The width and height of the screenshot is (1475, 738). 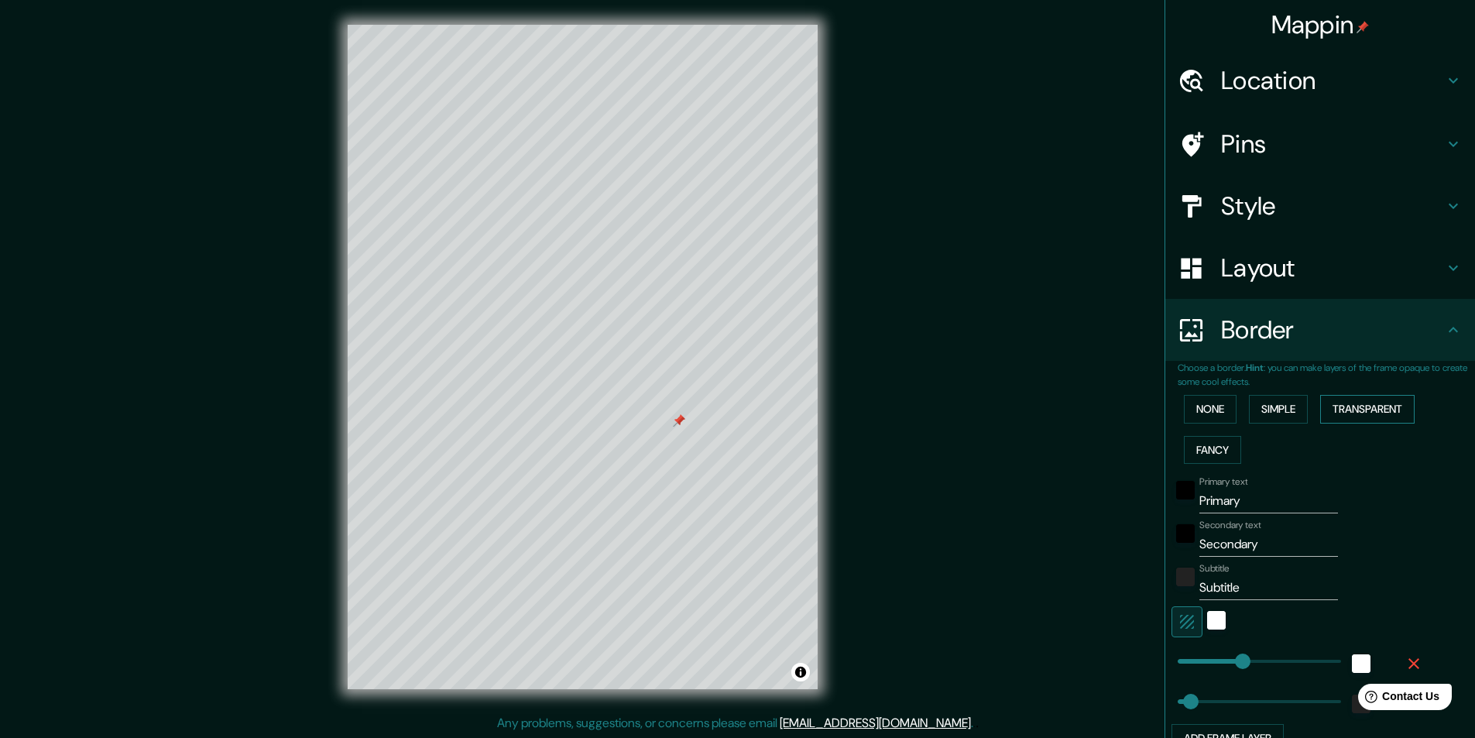 I want to click on div: Pins, so click(x=1320, y=144).